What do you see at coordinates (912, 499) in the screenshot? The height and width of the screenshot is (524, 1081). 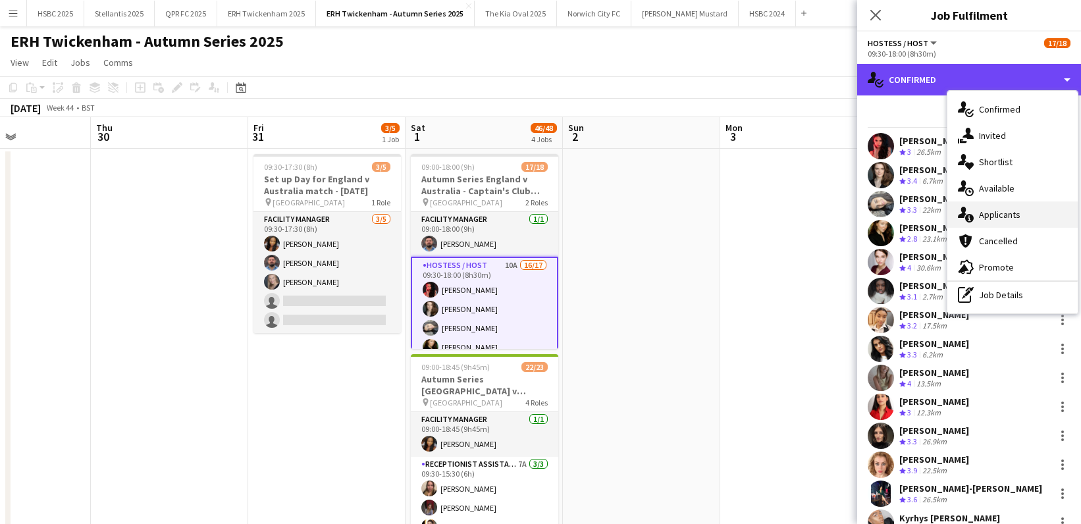 I see `span: 3.6` at bounding box center [912, 499].